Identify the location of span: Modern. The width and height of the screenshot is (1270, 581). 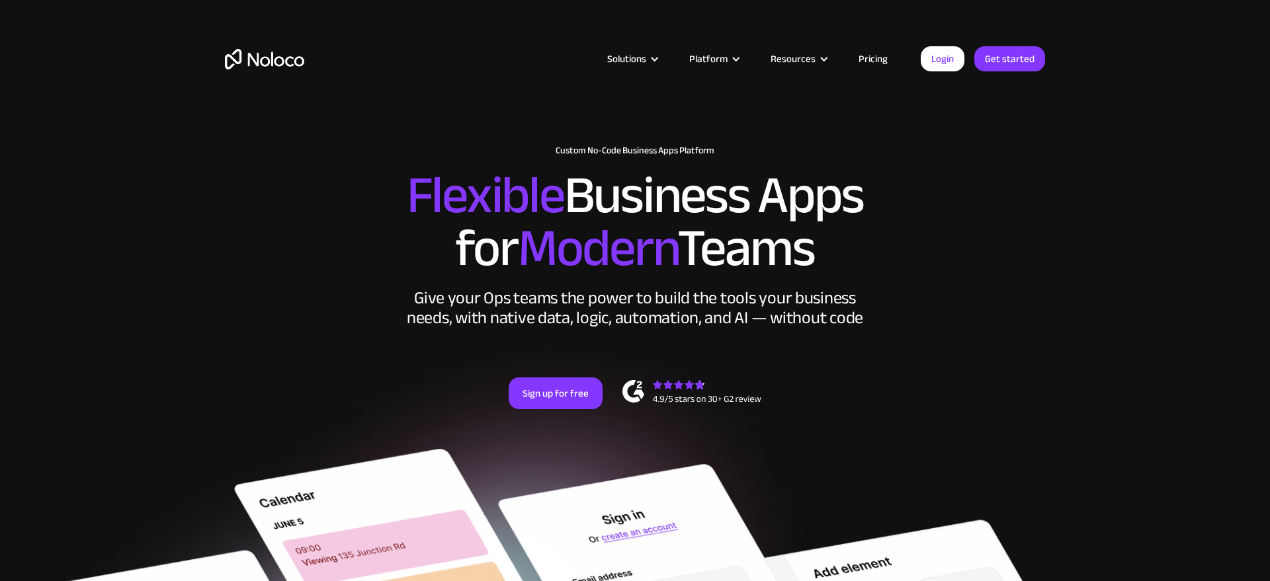
(597, 248).